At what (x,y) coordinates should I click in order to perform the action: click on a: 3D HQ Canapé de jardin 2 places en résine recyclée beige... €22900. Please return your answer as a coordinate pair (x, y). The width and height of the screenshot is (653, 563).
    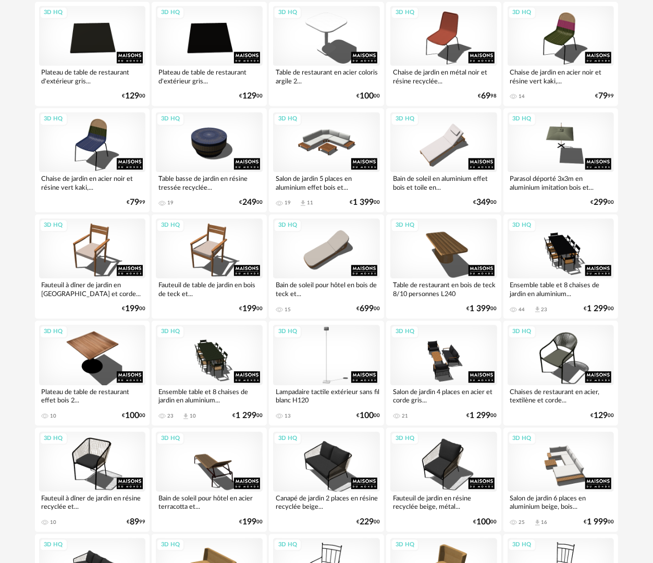
    Looking at the image, I should click on (326, 480).